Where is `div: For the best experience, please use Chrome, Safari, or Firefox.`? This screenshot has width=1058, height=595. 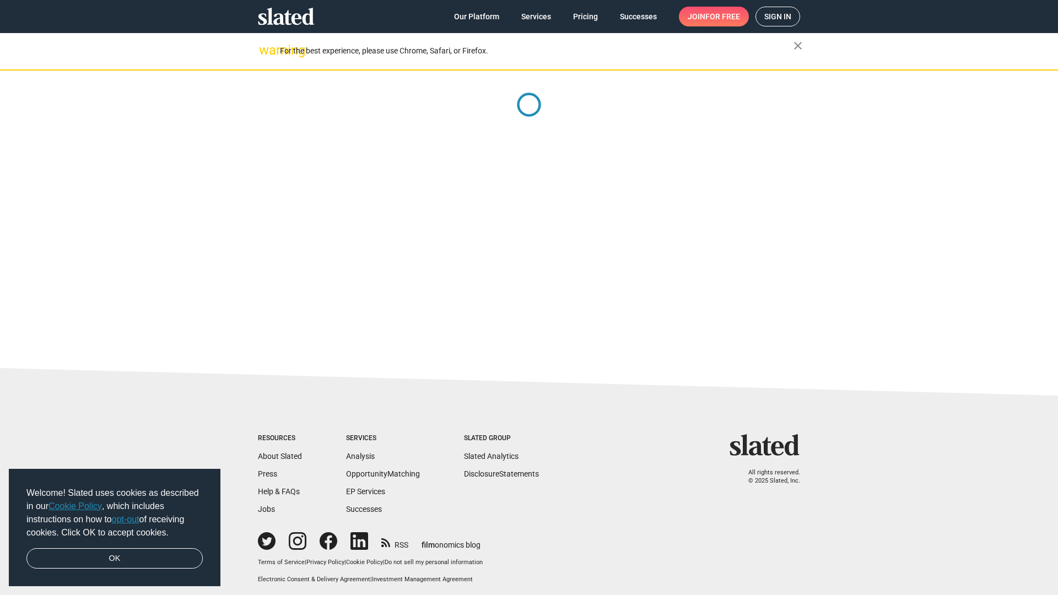 div: For the best experience, please use Chrome, Safari, or Firefox. is located at coordinates (537, 51).